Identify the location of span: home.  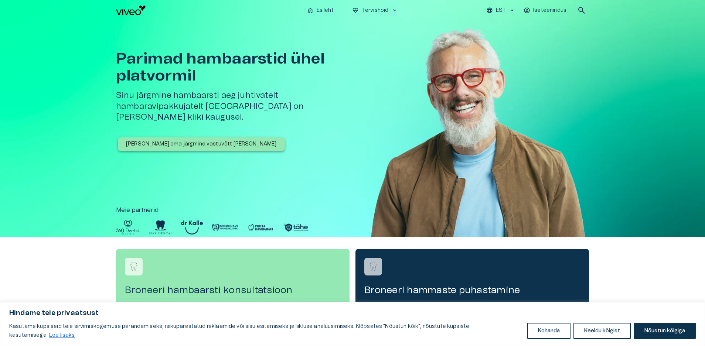
(310, 10).